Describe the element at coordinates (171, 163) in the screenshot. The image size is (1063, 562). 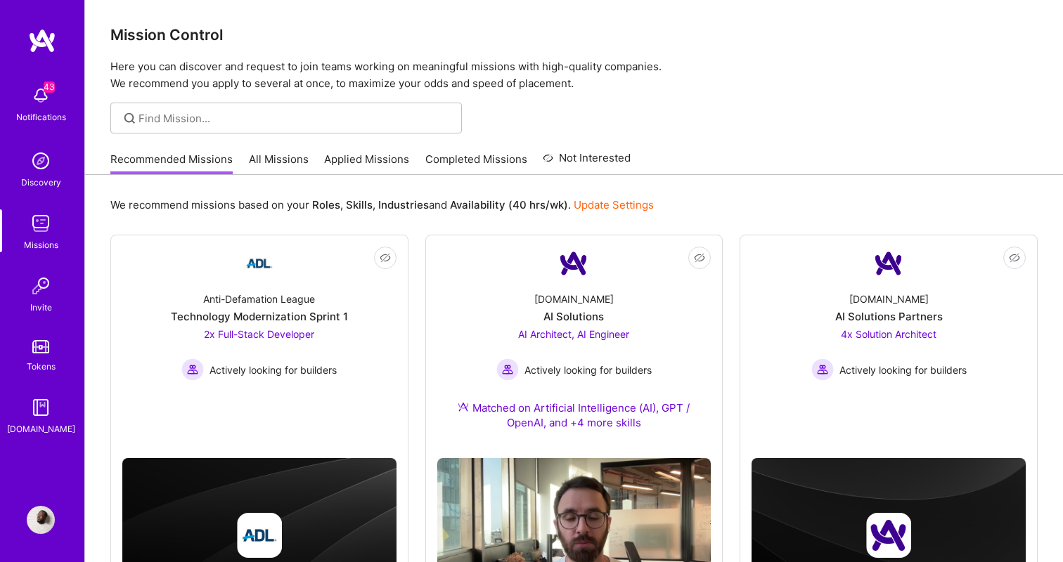
I see `a: Recommended Missions` at that location.